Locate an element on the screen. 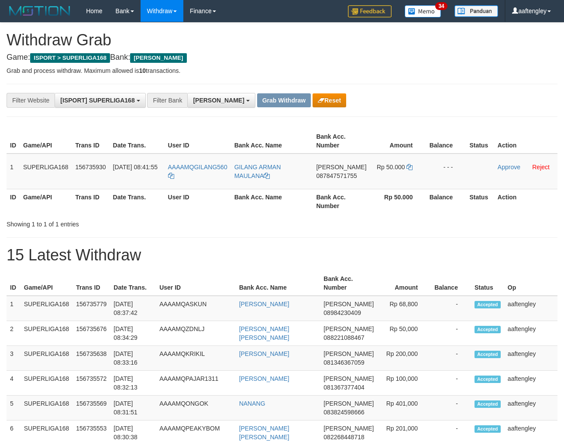  img: panduan.png is located at coordinates (476, 11).